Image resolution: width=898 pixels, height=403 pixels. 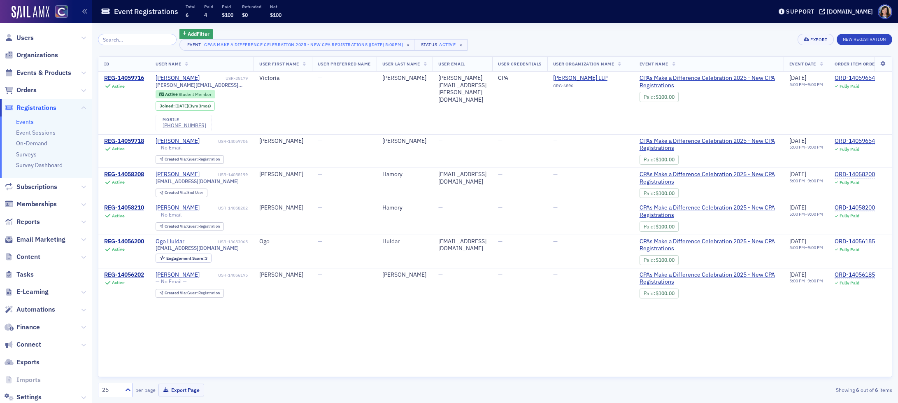 I want to click on input: Search…, so click(x=137, y=40).